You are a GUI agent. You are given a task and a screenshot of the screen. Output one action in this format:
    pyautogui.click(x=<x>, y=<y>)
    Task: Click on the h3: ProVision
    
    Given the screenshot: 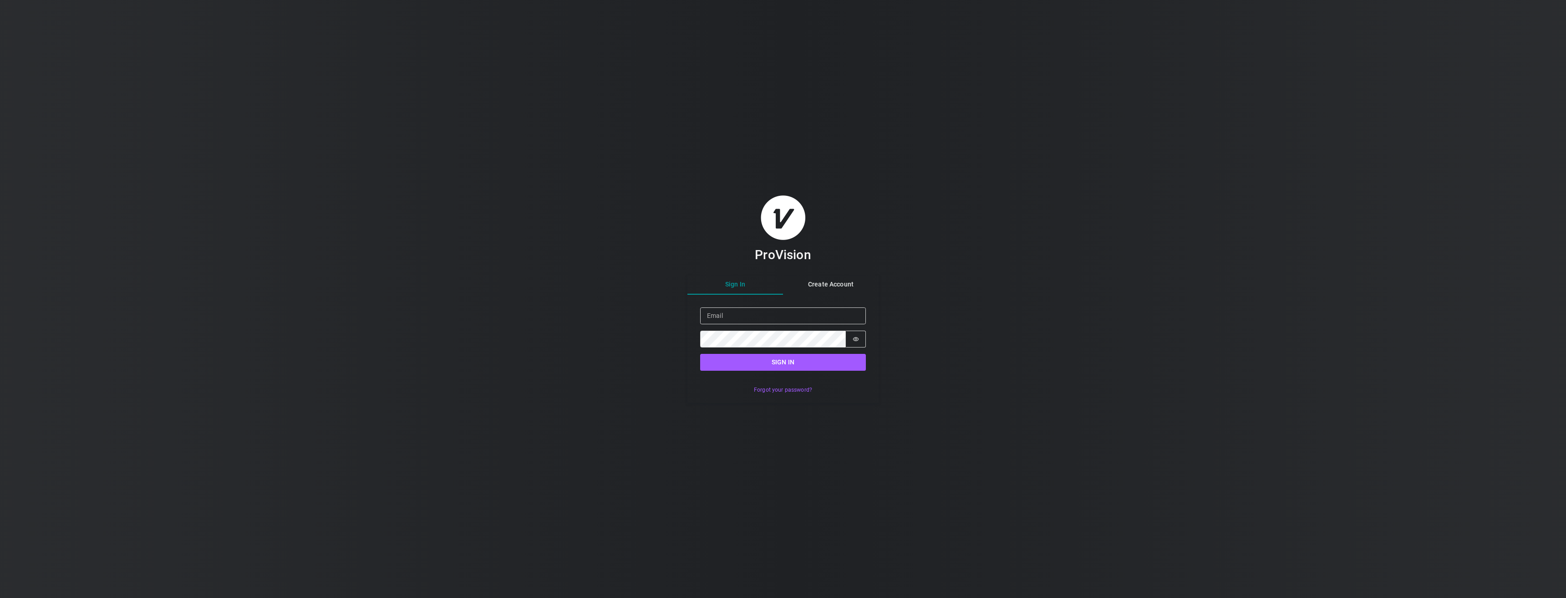 What is the action you would take?
    pyautogui.click(x=783, y=254)
    